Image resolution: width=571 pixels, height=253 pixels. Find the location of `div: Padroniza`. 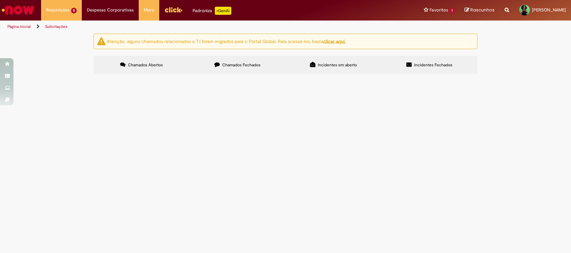

div: Padroniza is located at coordinates (212, 11).